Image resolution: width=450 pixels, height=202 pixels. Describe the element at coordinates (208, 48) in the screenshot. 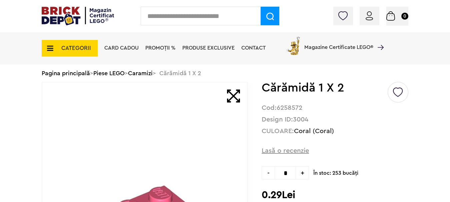

I see `a: Produse exclusive` at that location.